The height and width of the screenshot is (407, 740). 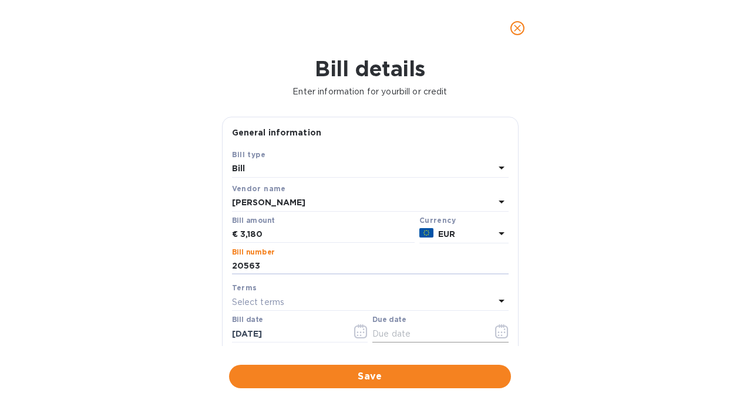 I want to click on span: Save, so click(x=370, y=377).